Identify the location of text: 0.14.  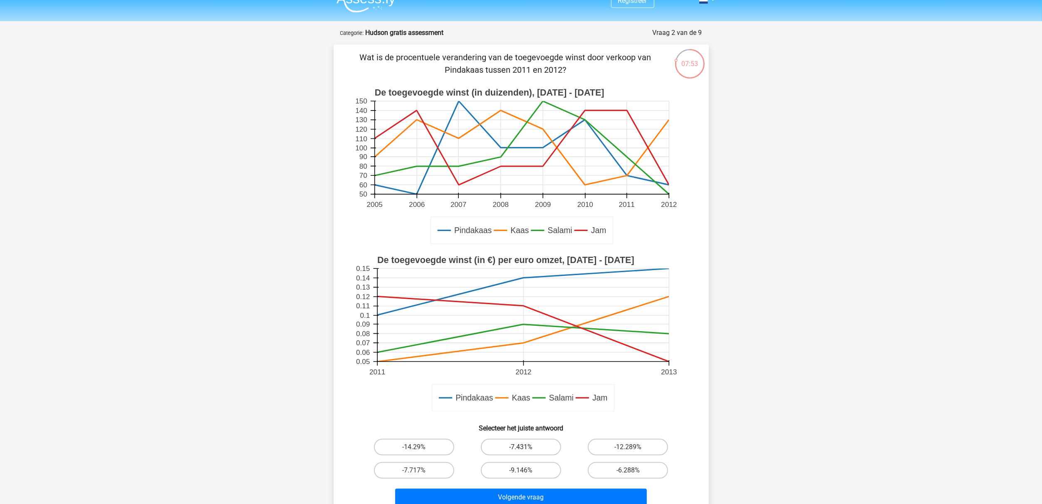
(363, 278).